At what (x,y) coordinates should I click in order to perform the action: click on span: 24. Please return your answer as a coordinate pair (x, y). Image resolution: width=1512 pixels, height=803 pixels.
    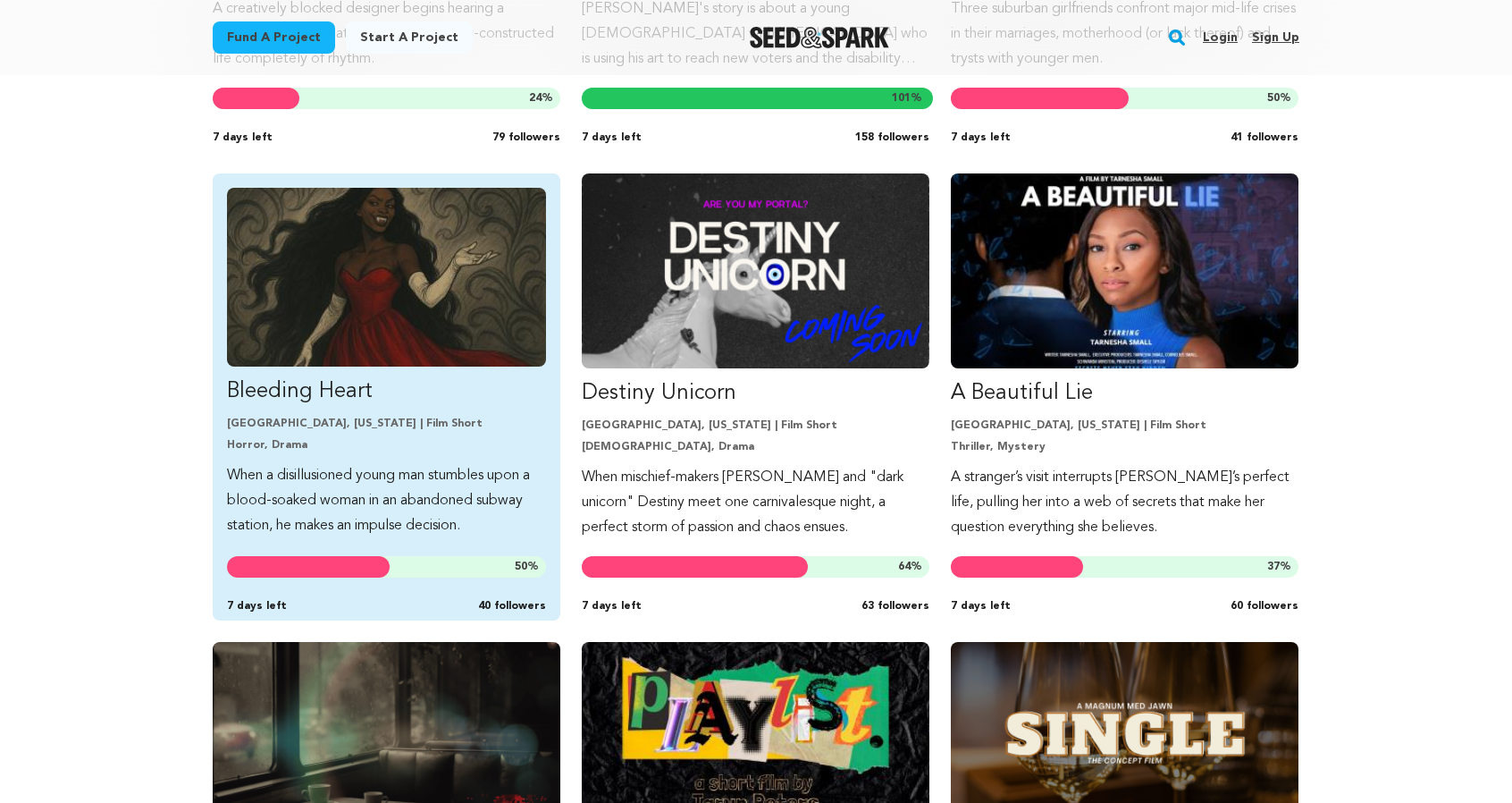
    Looking at the image, I should click on (535, 99).